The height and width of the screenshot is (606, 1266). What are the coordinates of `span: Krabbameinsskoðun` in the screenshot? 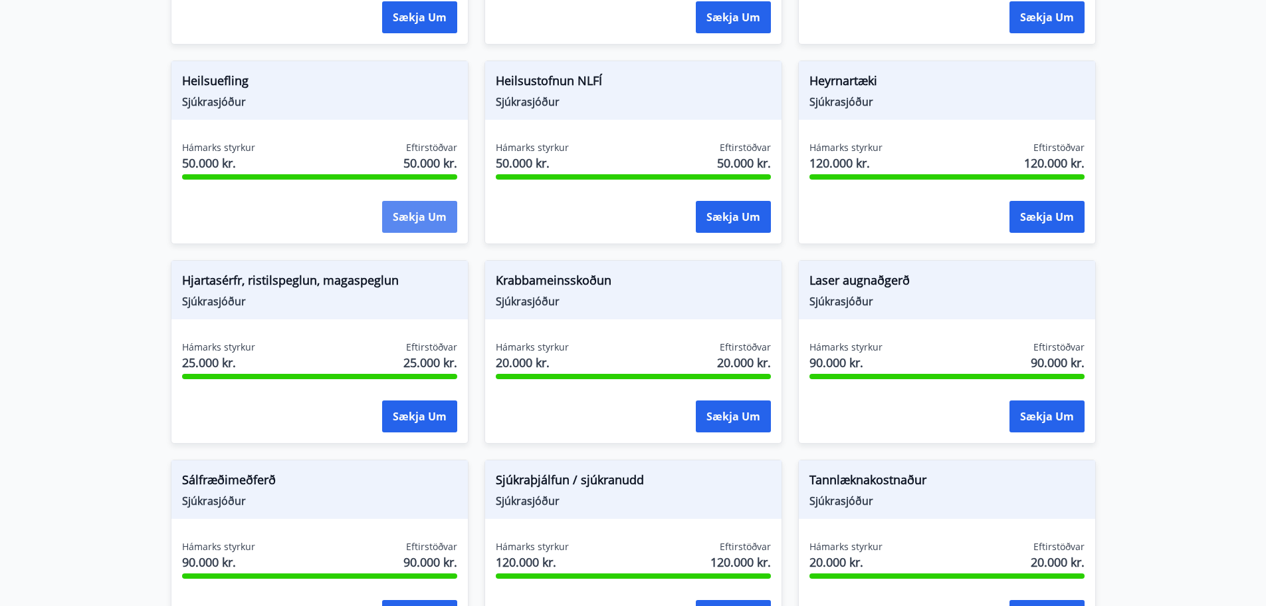 It's located at (633, 282).